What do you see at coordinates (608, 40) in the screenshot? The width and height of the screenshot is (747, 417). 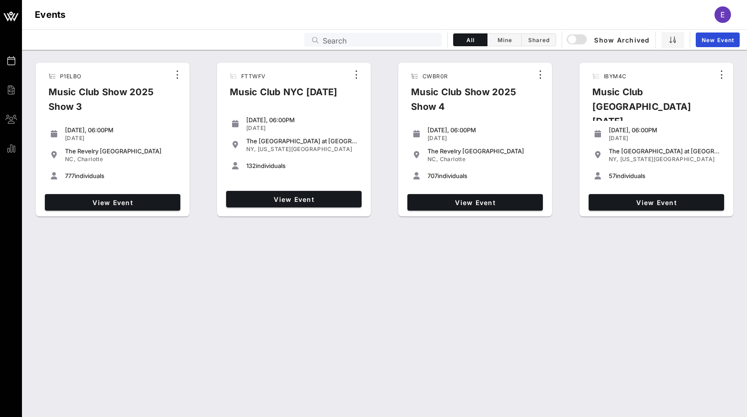 I see `span: Show Archived` at bounding box center [608, 40].